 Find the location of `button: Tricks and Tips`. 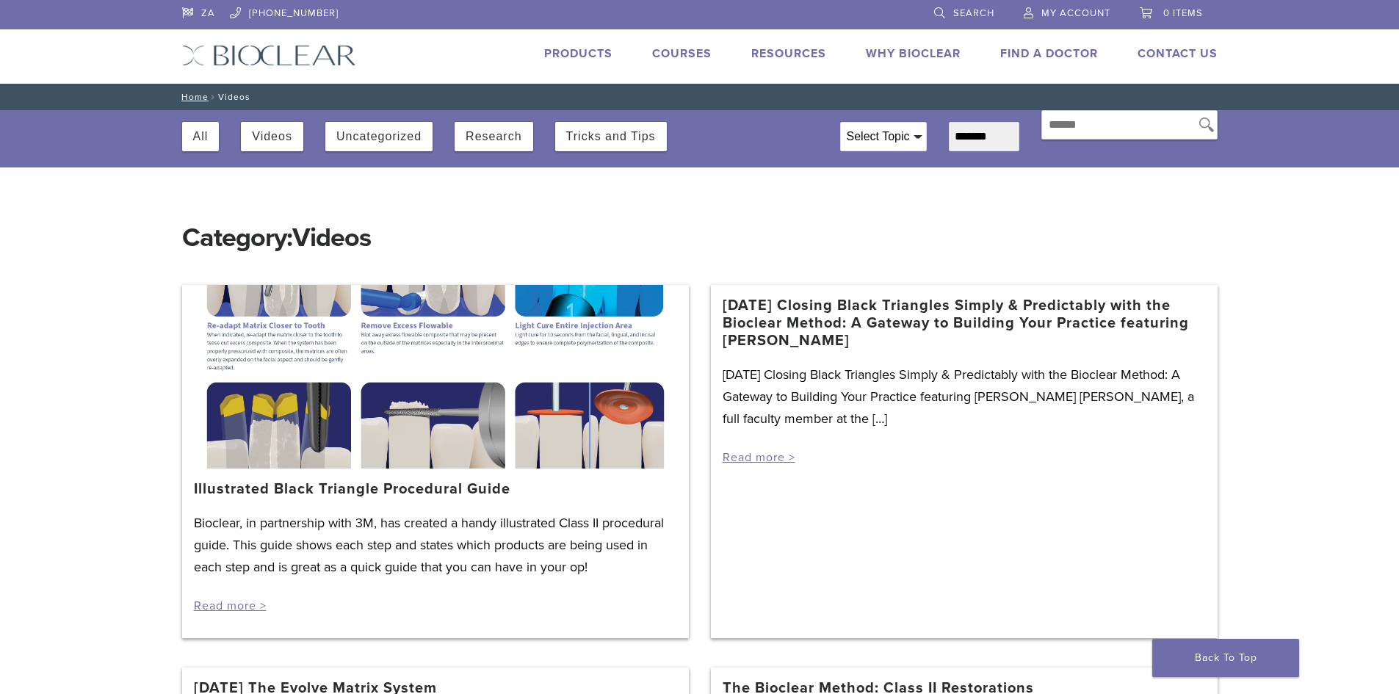

button: Tricks and Tips is located at coordinates (611, 137).